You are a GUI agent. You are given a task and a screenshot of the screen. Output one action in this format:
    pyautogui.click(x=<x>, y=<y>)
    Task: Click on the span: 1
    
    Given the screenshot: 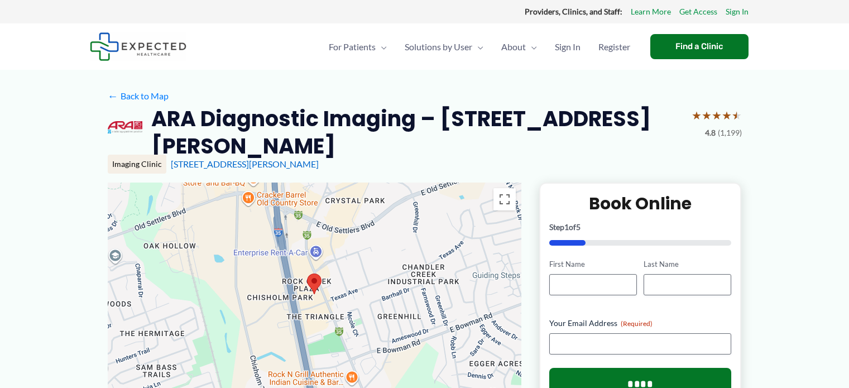 What is the action you would take?
    pyautogui.click(x=567, y=227)
    